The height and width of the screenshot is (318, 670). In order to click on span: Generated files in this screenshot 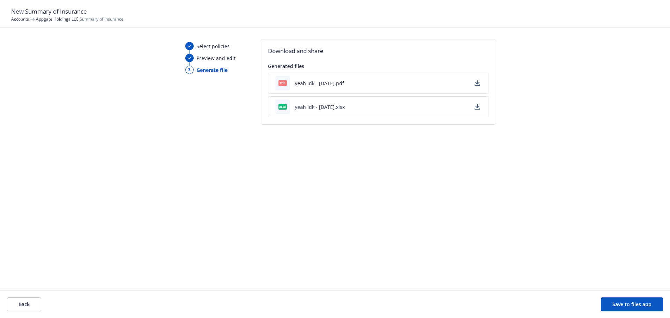, I will do `click(286, 66)`.